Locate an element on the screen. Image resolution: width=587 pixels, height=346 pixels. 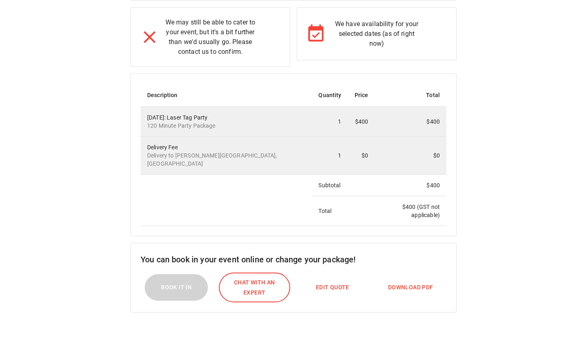
span: Edit Quote is located at coordinates (333, 287).